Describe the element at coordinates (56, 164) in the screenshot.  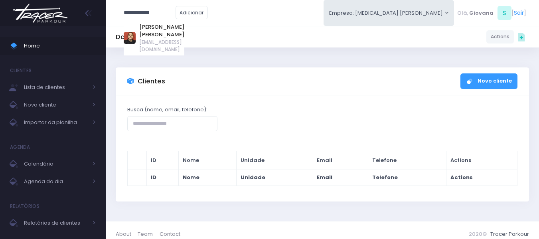
I see `span: Calendário` at that location.